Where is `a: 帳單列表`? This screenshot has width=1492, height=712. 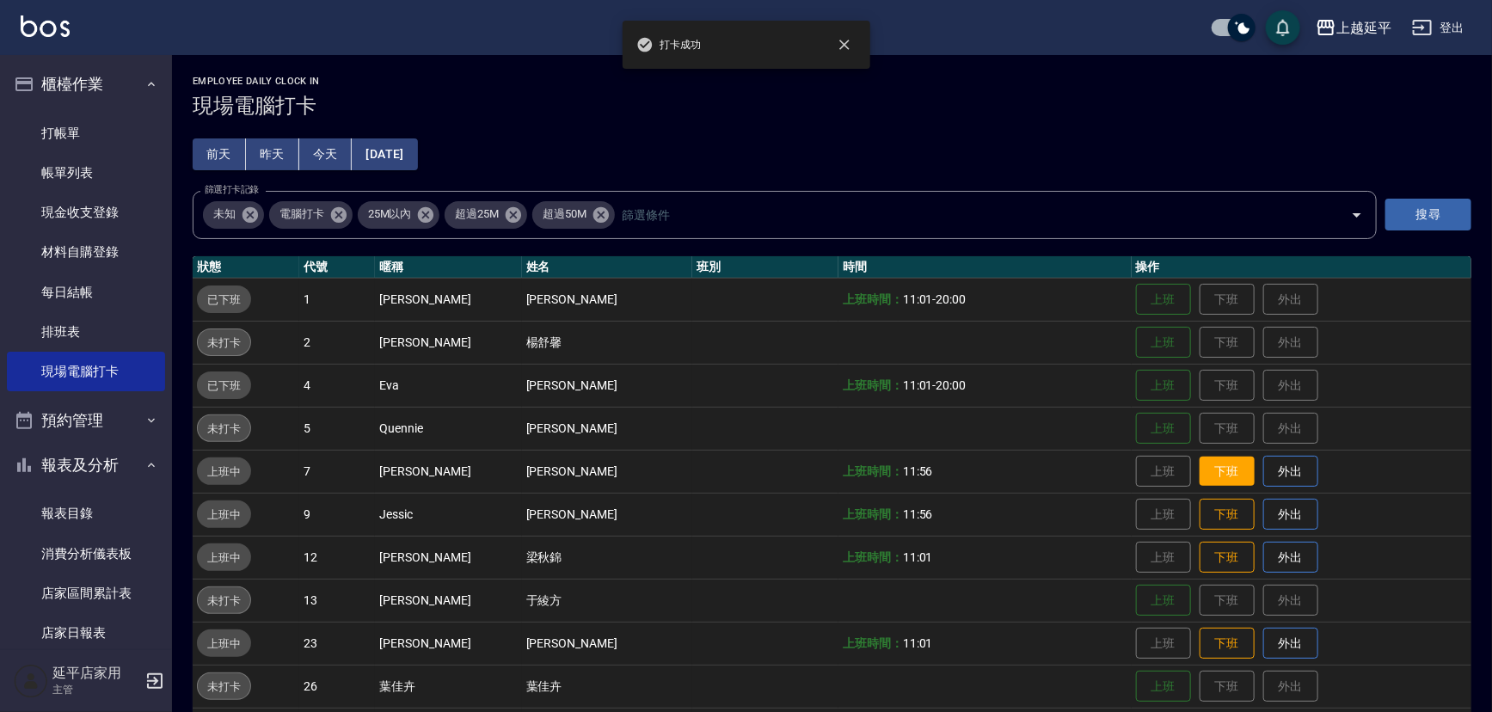 a: 帳單列表 is located at coordinates (86, 173).